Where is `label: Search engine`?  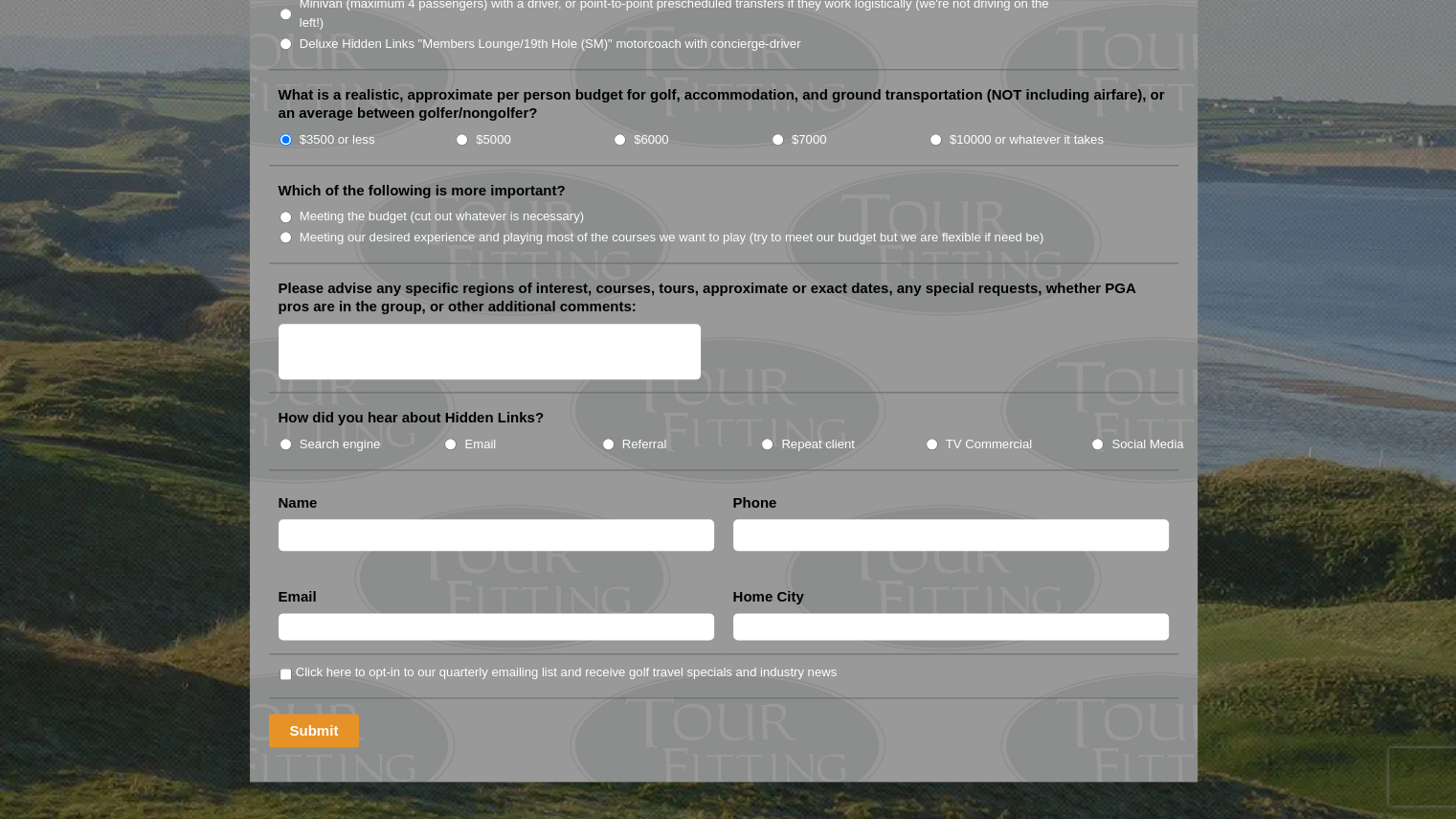 label: Search engine is located at coordinates (340, 444).